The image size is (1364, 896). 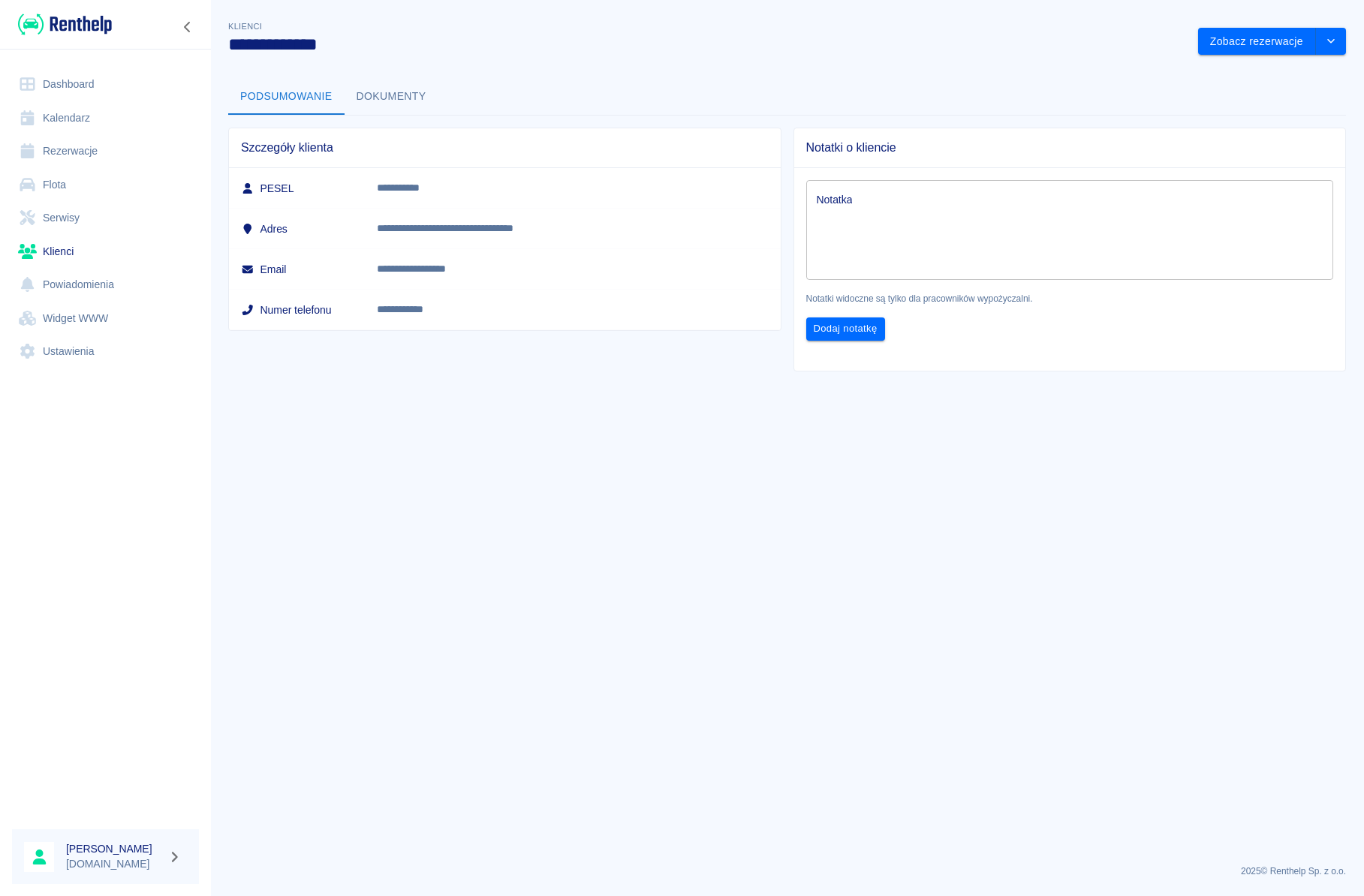 What do you see at coordinates (505, 148) in the screenshot?
I see `span: Szczegóły klienta` at bounding box center [505, 148].